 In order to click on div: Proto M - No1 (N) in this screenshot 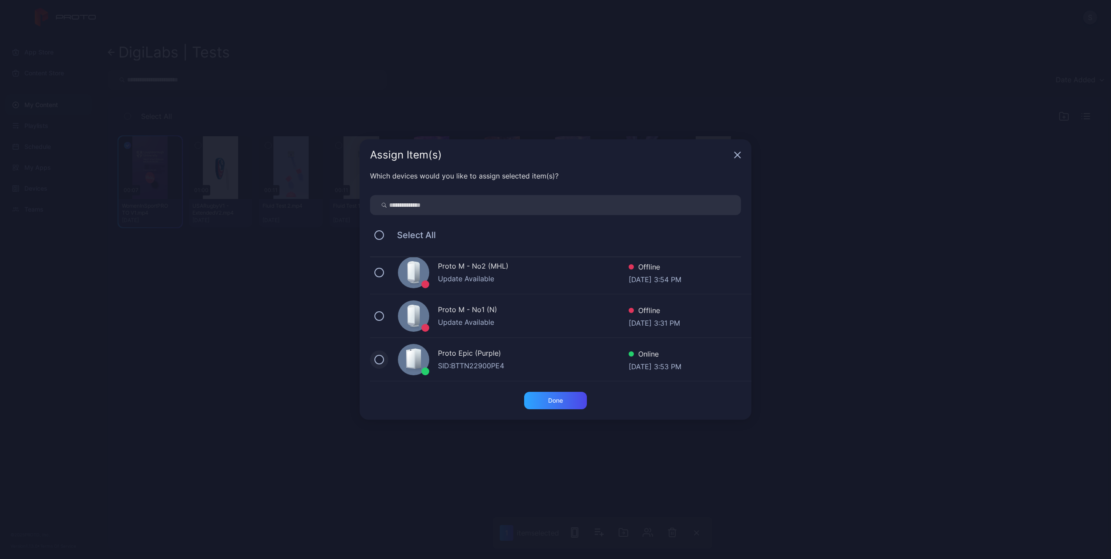, I will do `click(534, 311)`.